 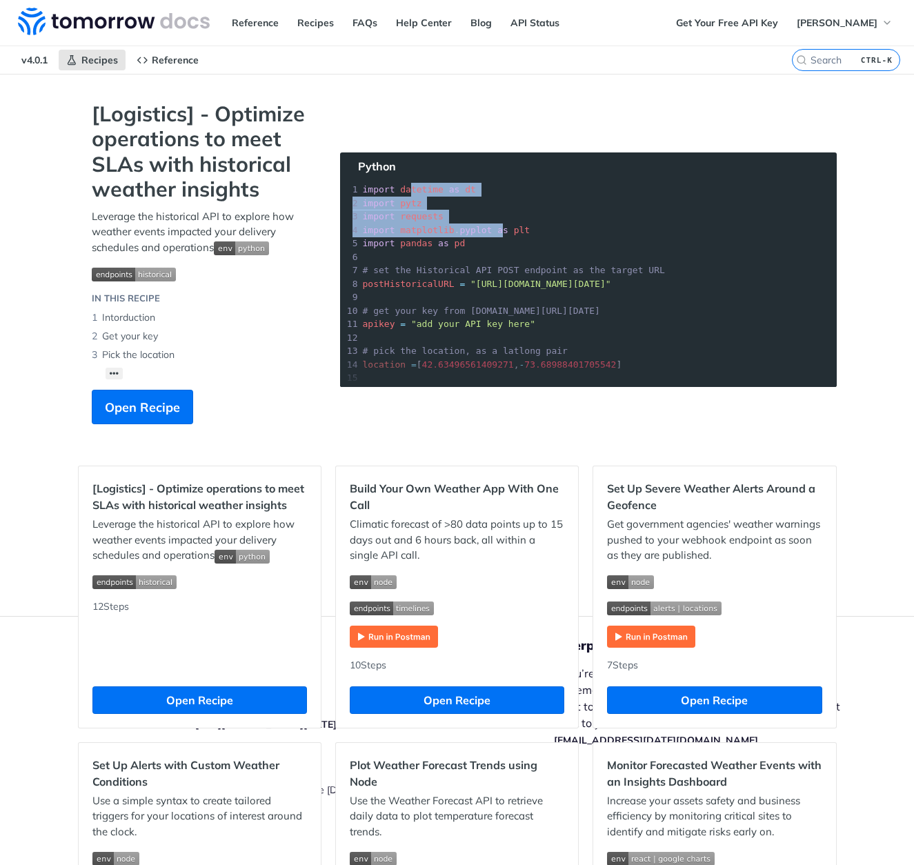 What do you see at coordinates (714, 665) in the screenshot?
I see `div: 7 Steps` at bounding box center [714, 665].